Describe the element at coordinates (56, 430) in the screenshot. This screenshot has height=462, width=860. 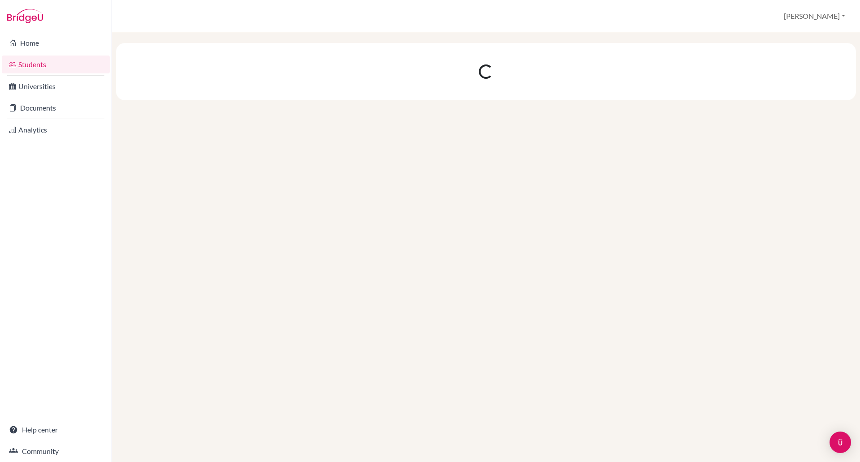
I see `a: Help center` at that location.